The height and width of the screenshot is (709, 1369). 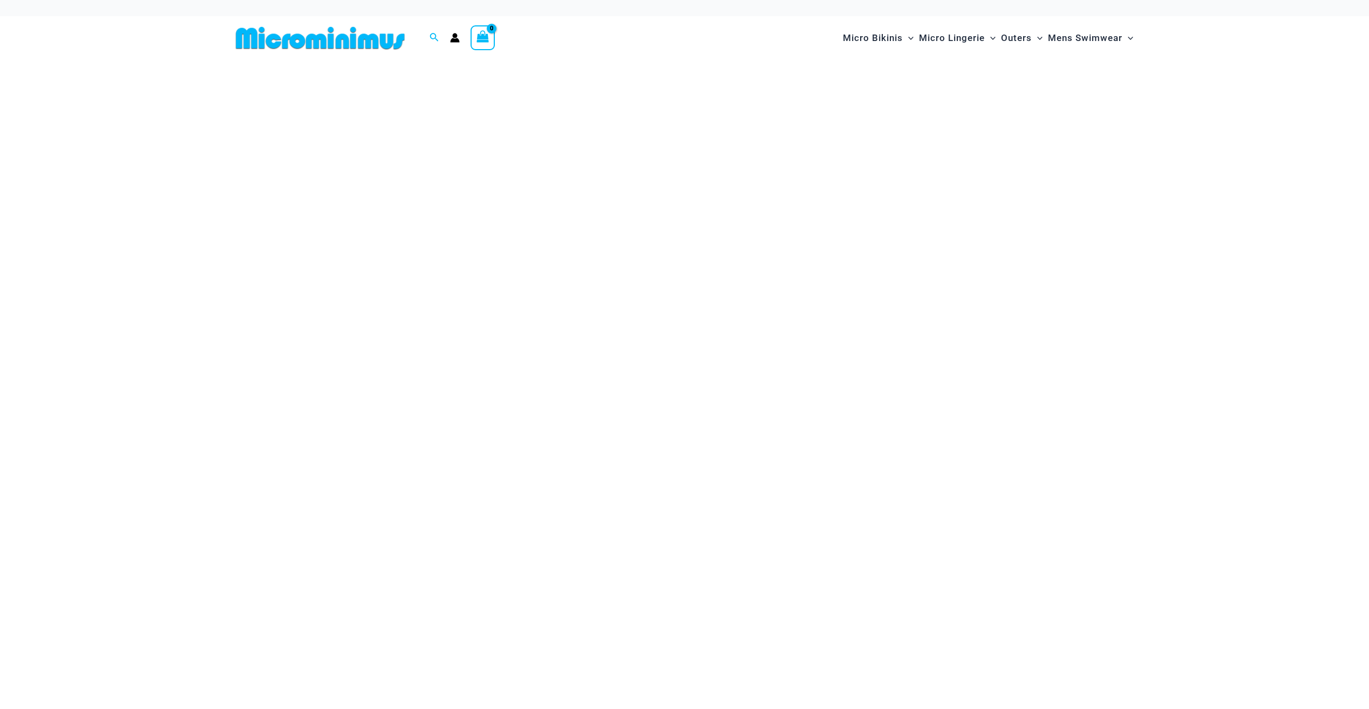 What do you see at coordinates (455, 38) in the screenshot?
I see `a: Account icon link` at bounding box center [455, 38].